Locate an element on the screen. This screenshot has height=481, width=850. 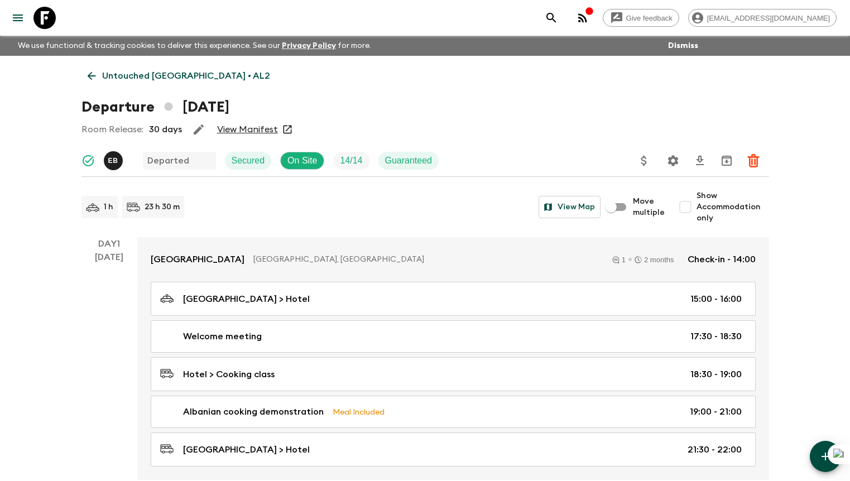
p: Hotel > Cooking class is located at coordinates (229, 374).